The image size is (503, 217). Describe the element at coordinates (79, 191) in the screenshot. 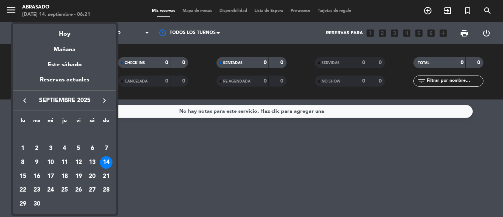

I see `div: 26` at that location.